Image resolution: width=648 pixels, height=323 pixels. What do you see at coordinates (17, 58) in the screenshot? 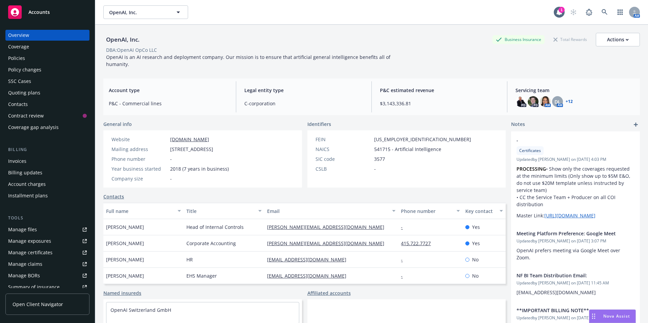
I see `div: Policies` at bounding box center [17, 58].